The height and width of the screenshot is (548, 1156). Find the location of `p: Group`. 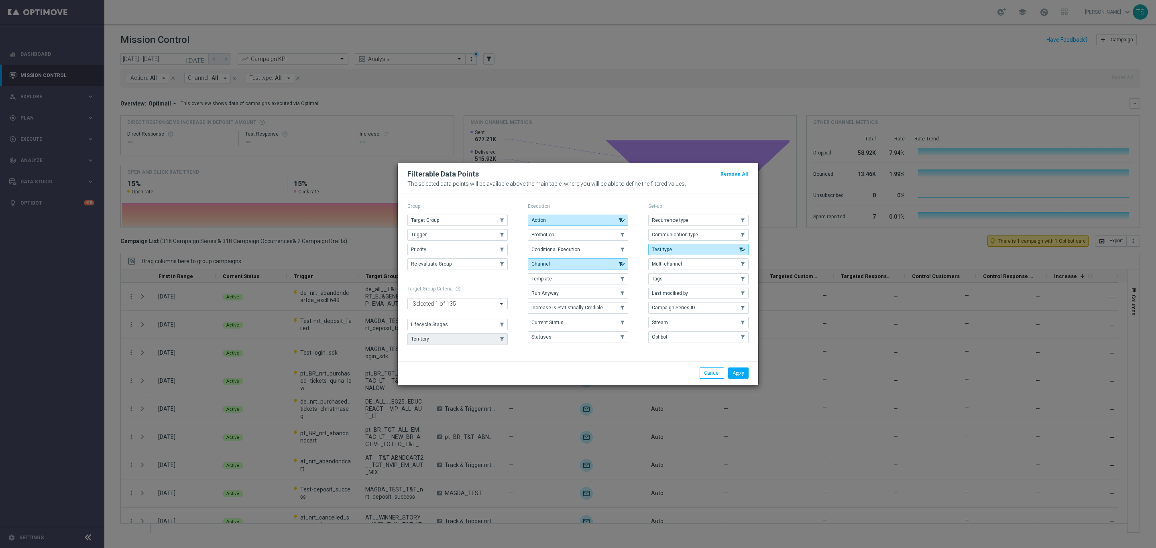

p: Group is located at coordinates (458, 206).